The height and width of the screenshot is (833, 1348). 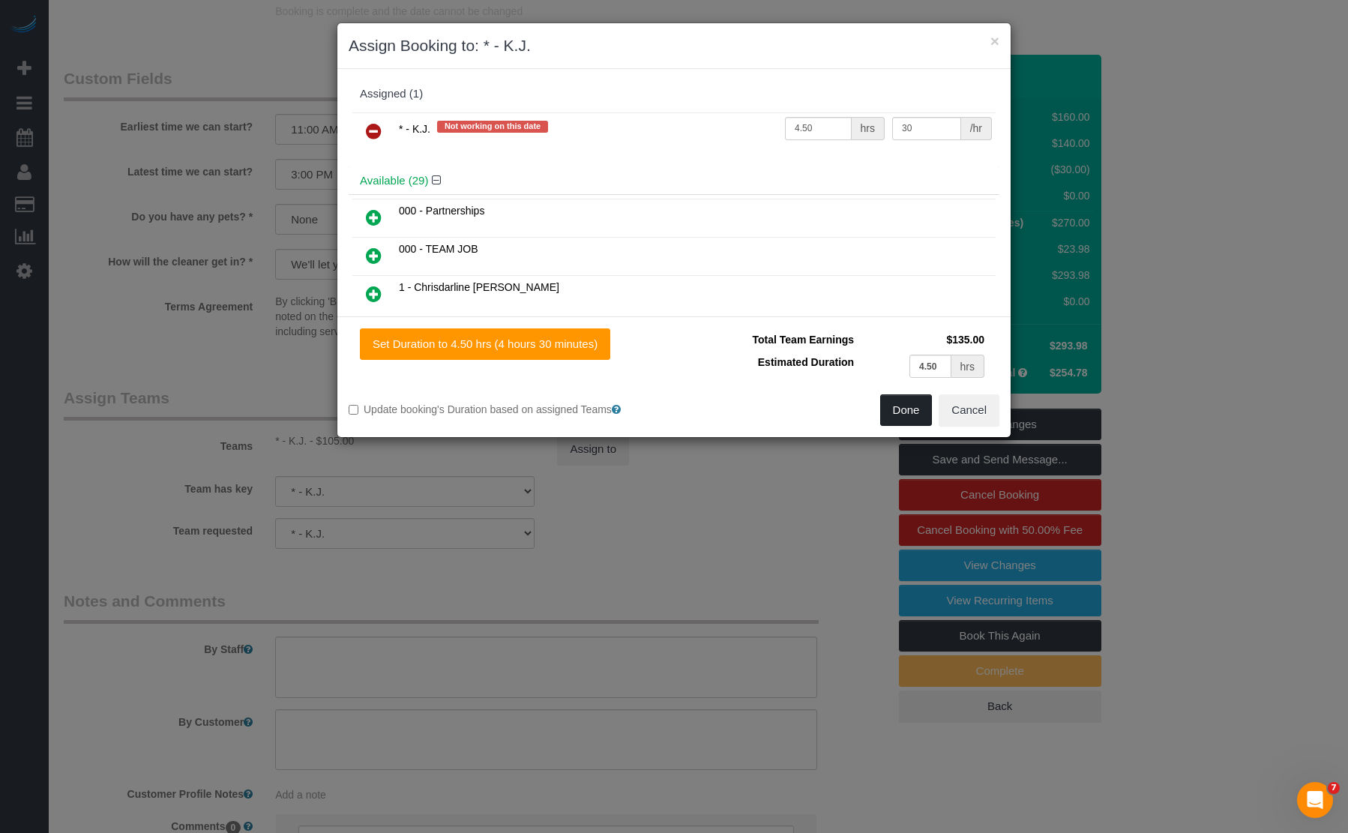 What do you see at coordinates (969, 410) in the screenshot?
I see `button: Cancel` at bounding box center [969, 410].